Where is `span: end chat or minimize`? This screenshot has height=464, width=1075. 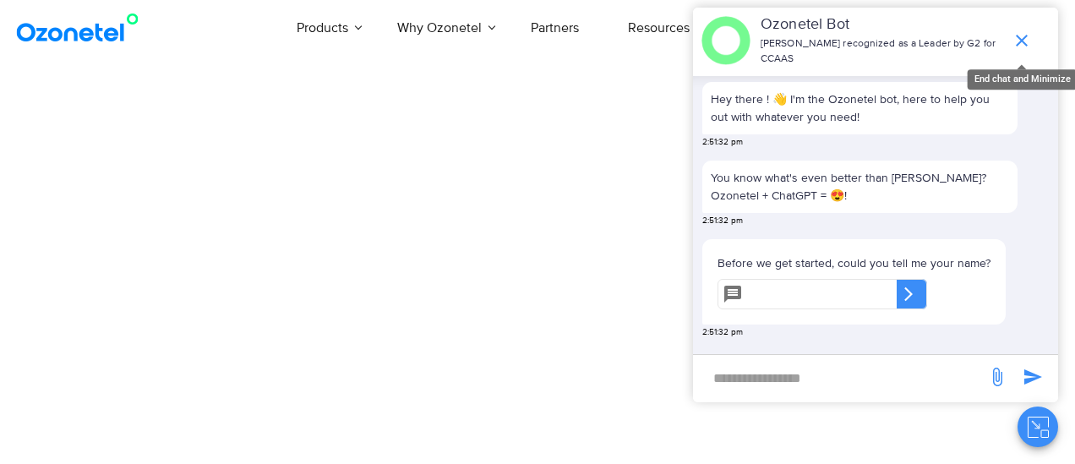
span: end chat or minimize is located at coordinates (1022, 41).